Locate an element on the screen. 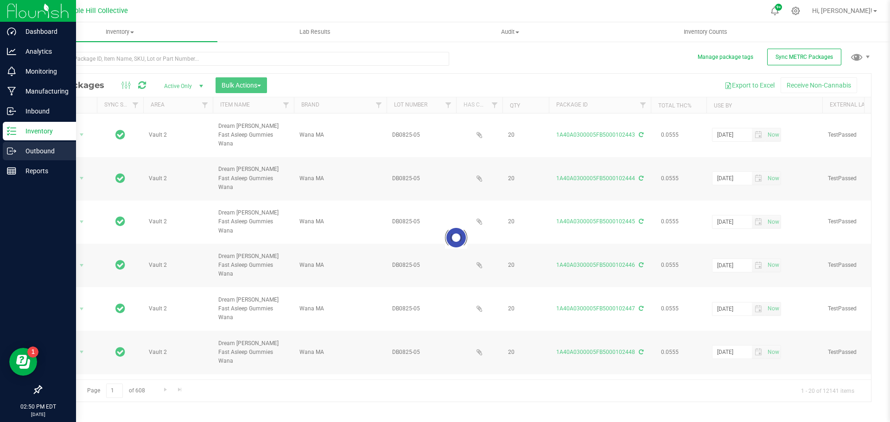  p: Outbound is located at coordinates (44, 151).